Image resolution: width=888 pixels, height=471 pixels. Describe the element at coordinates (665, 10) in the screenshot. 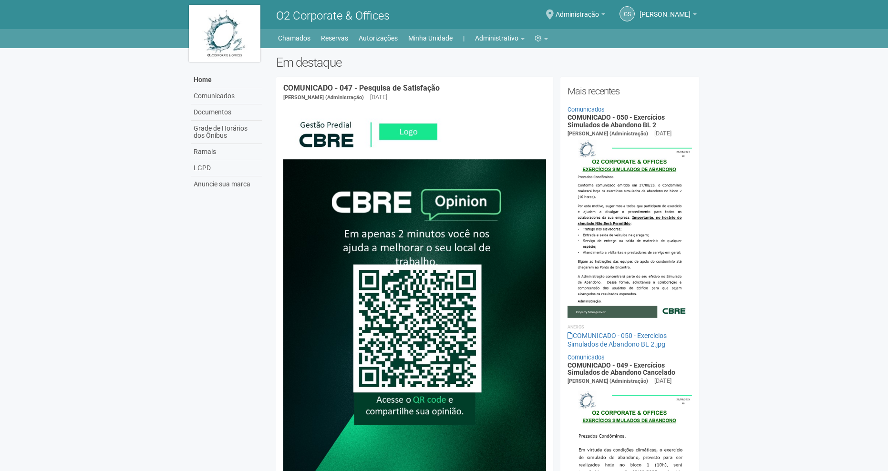

I see `span: Gabriela Souza` at that location.